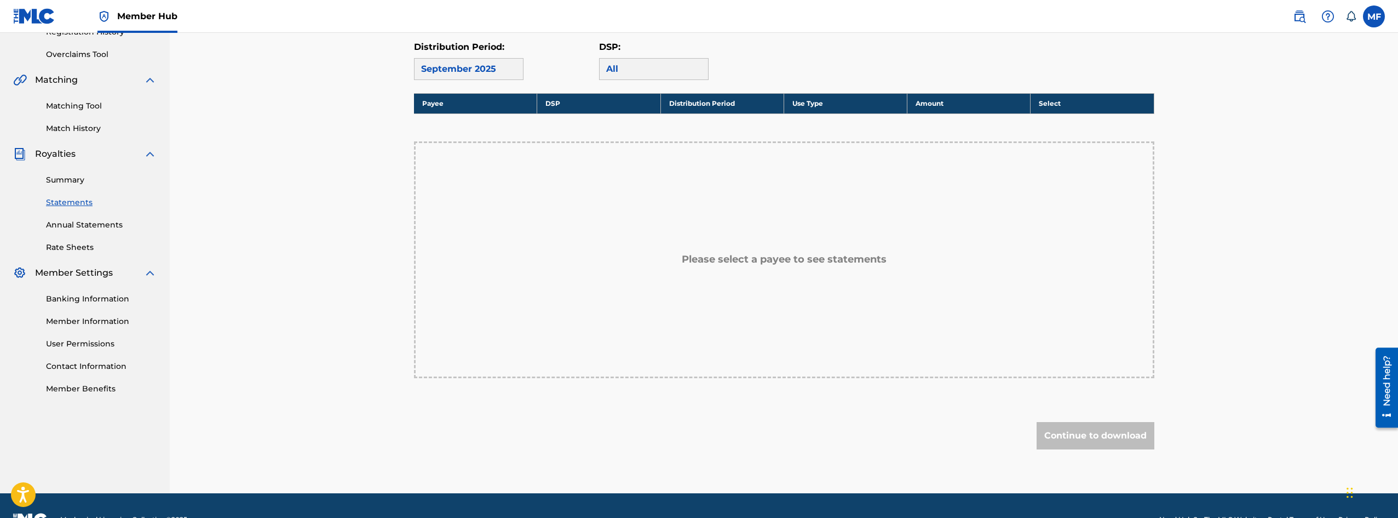  I want to click on span: Member Settings, so click(74, 273).